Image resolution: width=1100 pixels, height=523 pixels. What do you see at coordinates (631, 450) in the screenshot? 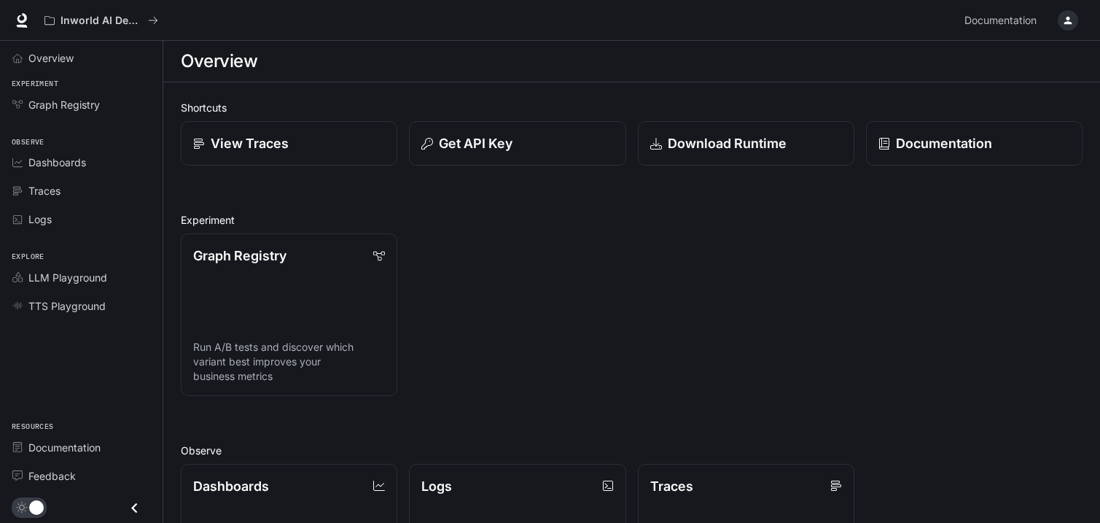
I see `h2: Observe` at bounding box center [631, 450].